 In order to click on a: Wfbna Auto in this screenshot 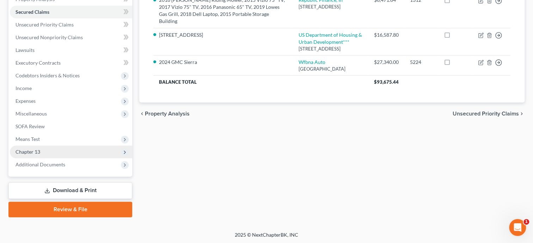, I will do `click(312, 62)`.